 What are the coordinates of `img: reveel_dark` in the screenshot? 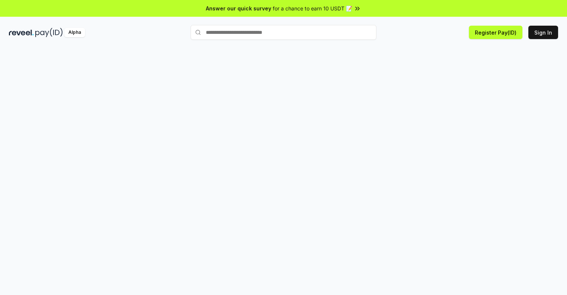 It's located at (21, 32).